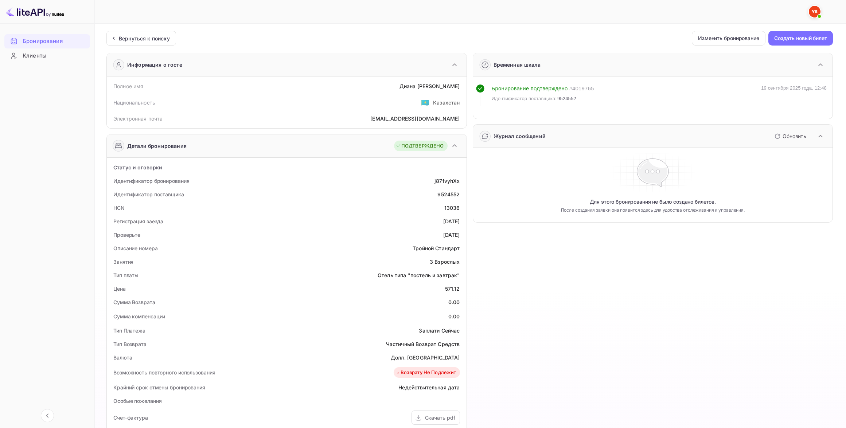 The width and height of the screenshot is (846, 428). What do you see at coordinates (440, 418) in the screenshot?
I see `div: Скачать pdf` at bounding box center [440, 418].